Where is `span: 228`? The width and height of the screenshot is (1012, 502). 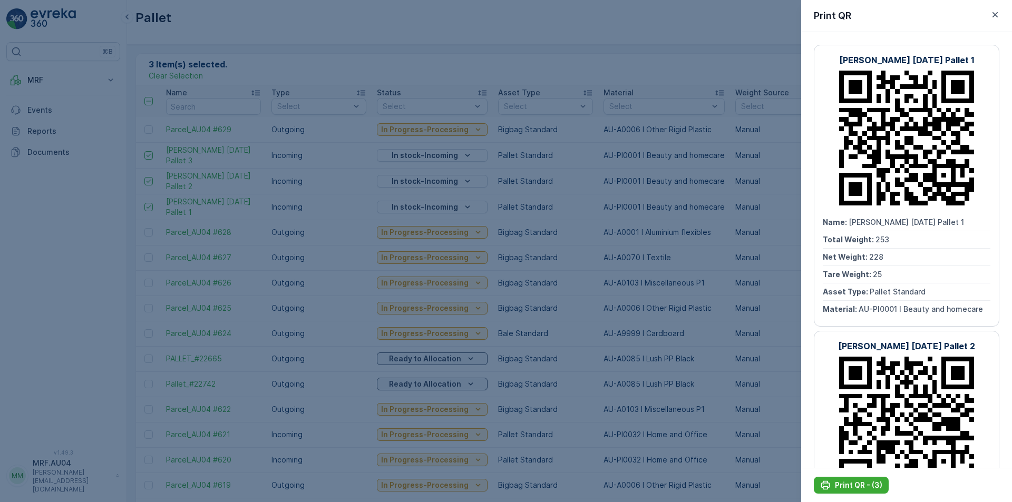 span: 228 is located at coordinates (876, 257).